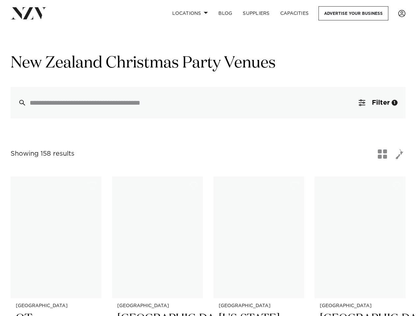 The width and height of the screenshot is (416, 316). I want to click on a: SUPPLIERS, so click(256, 13).